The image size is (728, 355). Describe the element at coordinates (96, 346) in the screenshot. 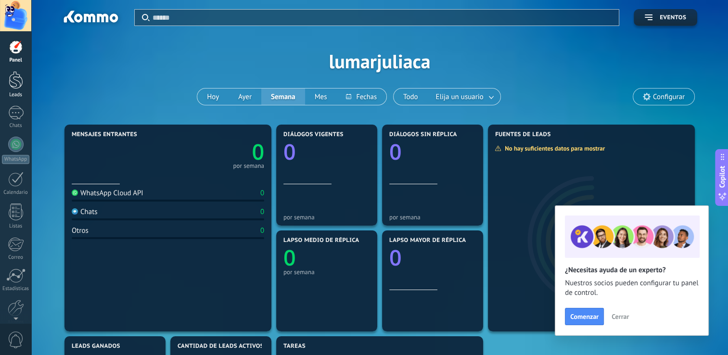

I see `span: Leads ganados` at that location.